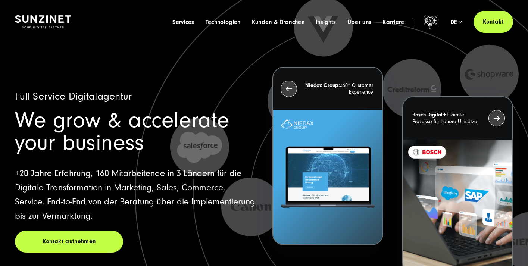  I want to click on p: +20 Jahre Erfahrung, 160 Mitarbeitende in 3 Ländern für die Digitale Transformation in Marketing,..., so click(135, 195).